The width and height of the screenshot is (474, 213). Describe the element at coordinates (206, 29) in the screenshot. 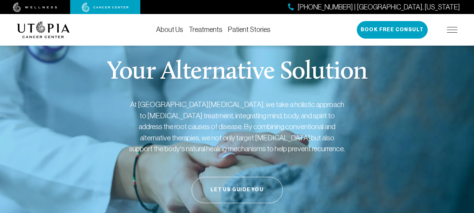

I see `a: Treatments` at that location.